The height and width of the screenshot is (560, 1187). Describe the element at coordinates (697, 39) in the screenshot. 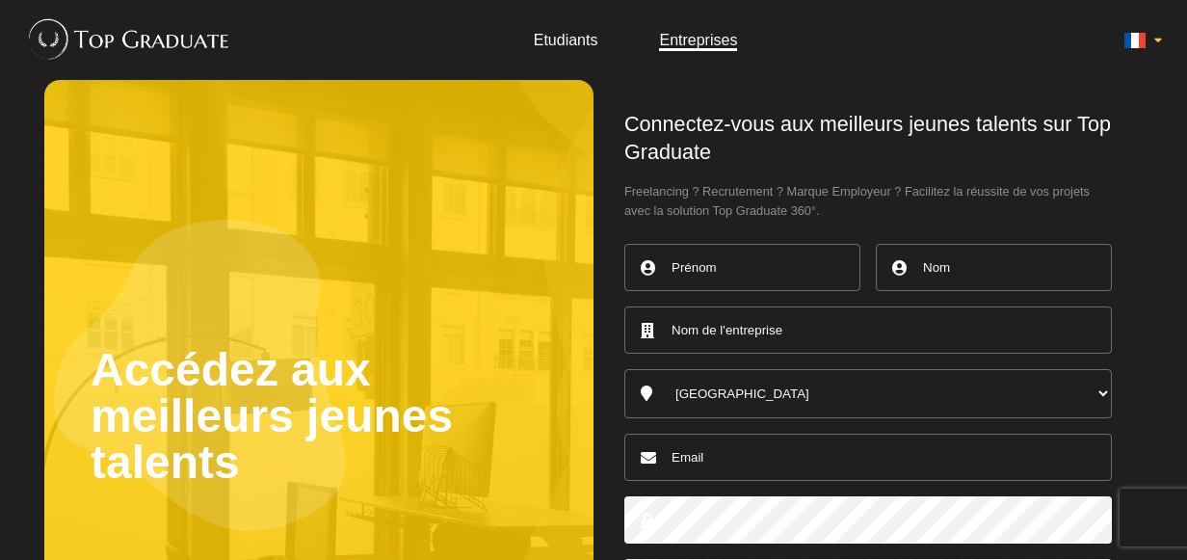

I see `a: Entreprises` at that location.